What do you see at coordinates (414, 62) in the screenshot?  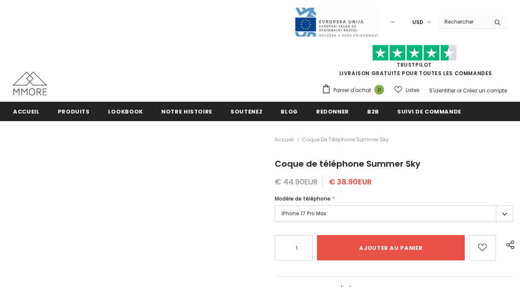 I see `span: LIVRAISON GRATUITE POUR TOUTES LES COMMANDES` at bounding box center [414, 62].